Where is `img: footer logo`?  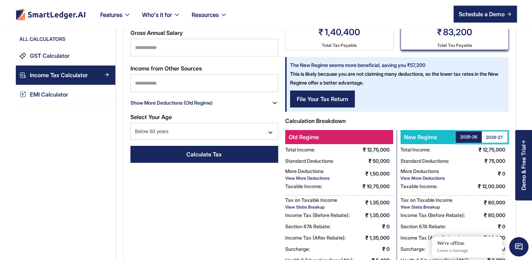
img: footer logo is located at coordinates (51, 14).